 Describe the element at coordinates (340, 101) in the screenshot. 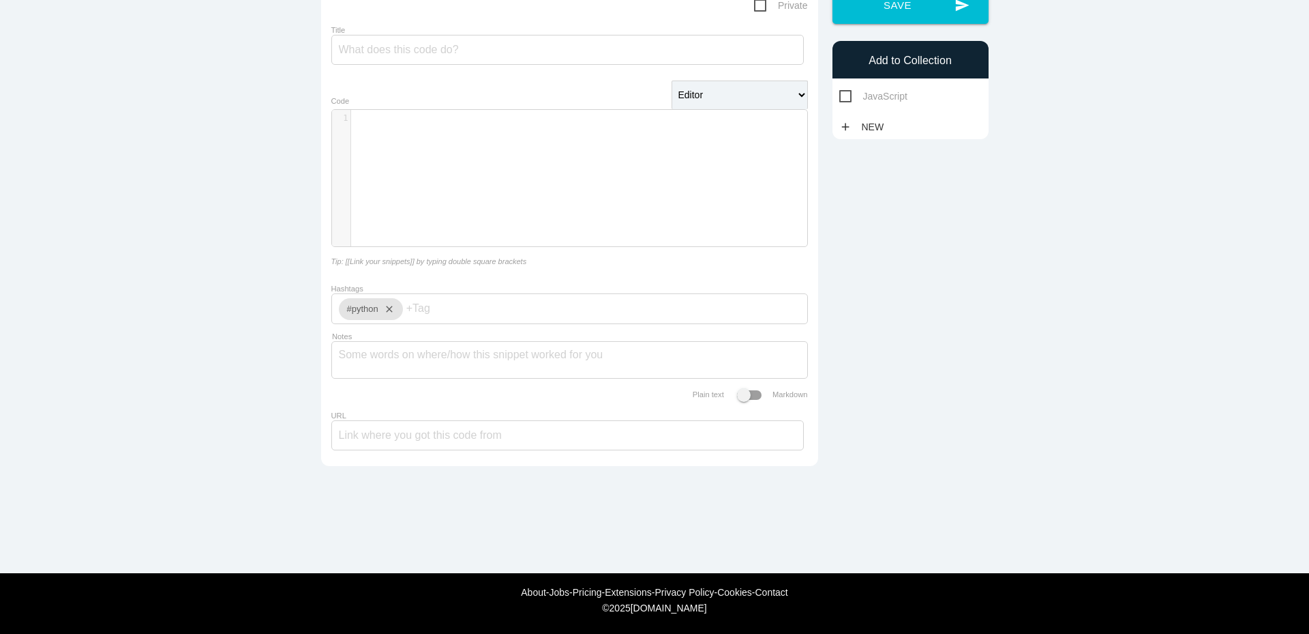

I see `label: Code` at that location.